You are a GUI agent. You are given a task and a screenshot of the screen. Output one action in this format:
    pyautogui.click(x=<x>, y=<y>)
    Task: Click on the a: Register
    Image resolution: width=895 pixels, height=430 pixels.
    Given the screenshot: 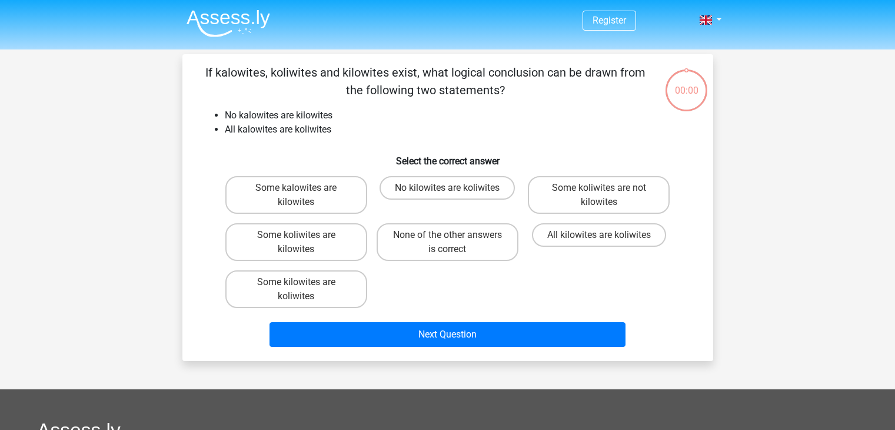 What is the action you would take?
    pyautogui.click(x=609, y=20)
    